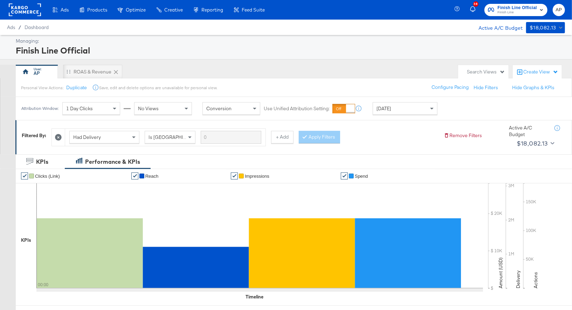 This screenshot has width=572, height=310. Describe the element at coordinates (476, 4) in the screenshot. I see `div: 38` at that location.